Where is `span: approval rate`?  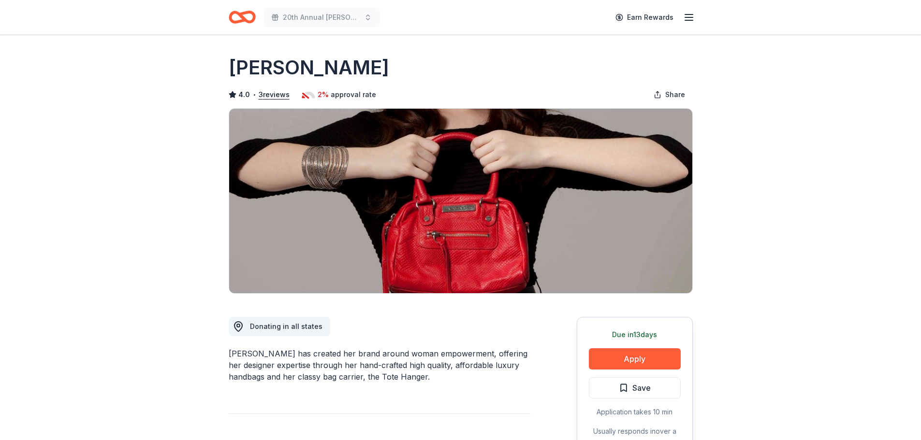
span: approval rate is located at coordinates (353, 95).